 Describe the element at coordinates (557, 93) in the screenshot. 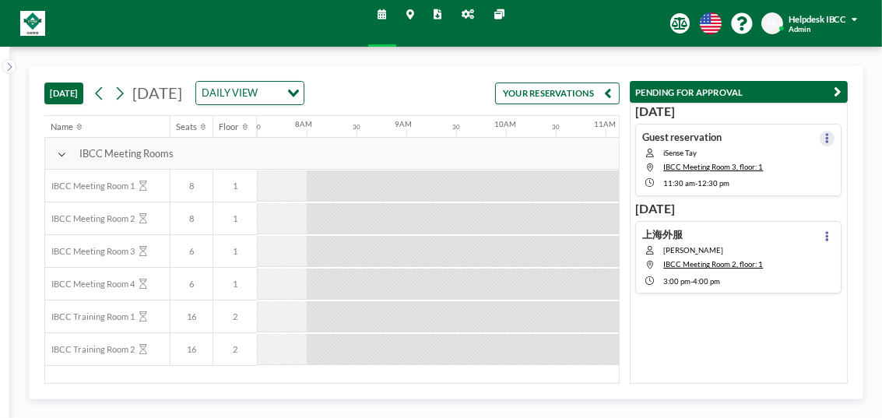

I see `button: YOUR RESERVATIONS` at that location.